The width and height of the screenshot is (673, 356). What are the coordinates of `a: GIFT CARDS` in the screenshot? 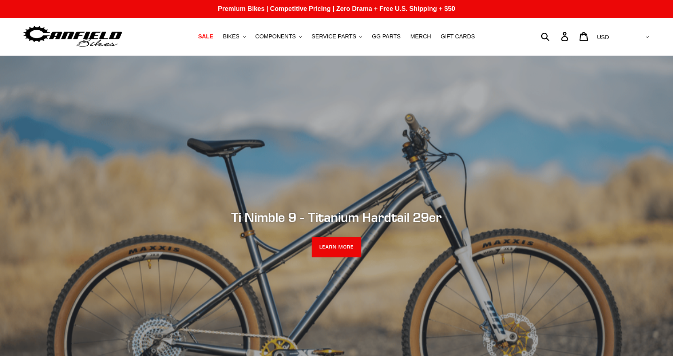 It's located at (457, 36).